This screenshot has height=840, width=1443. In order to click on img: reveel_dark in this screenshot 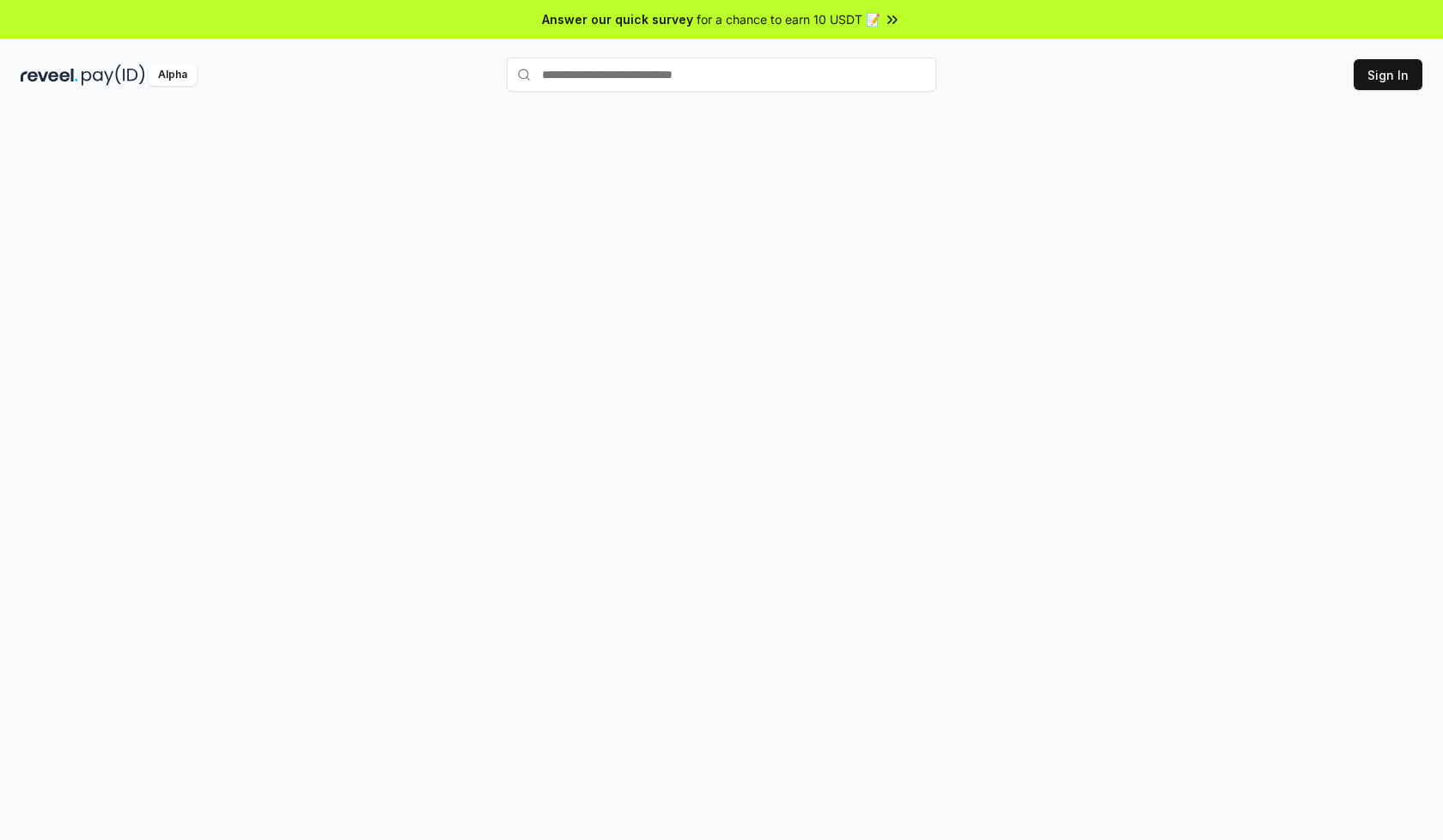, I will do `click(49, 75)`.